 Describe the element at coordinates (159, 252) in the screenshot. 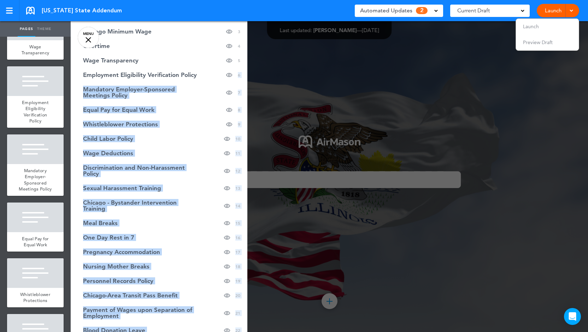

I see `a: Pregnancy Accommodation 17` at that location.